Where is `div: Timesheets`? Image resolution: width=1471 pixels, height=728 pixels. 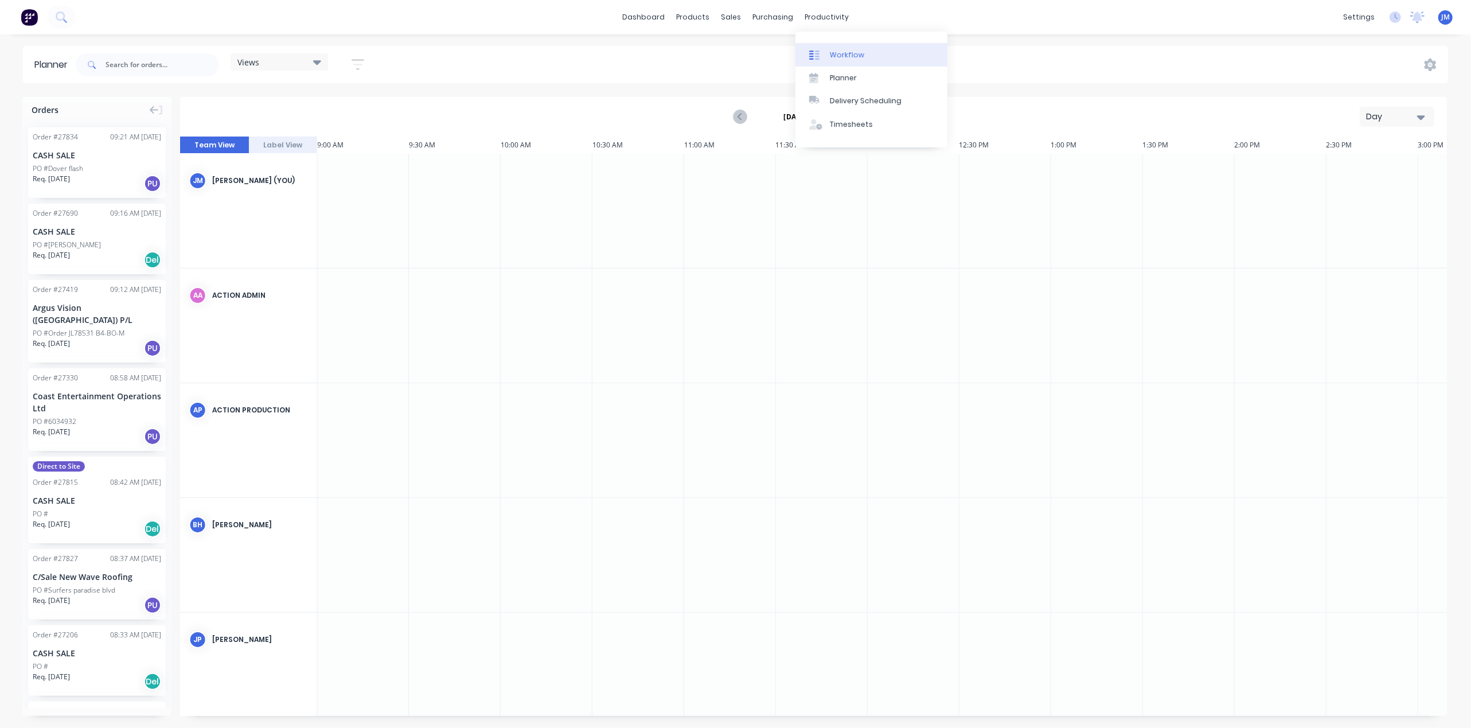
div: Timesheets is located at coordinates (851, 124).